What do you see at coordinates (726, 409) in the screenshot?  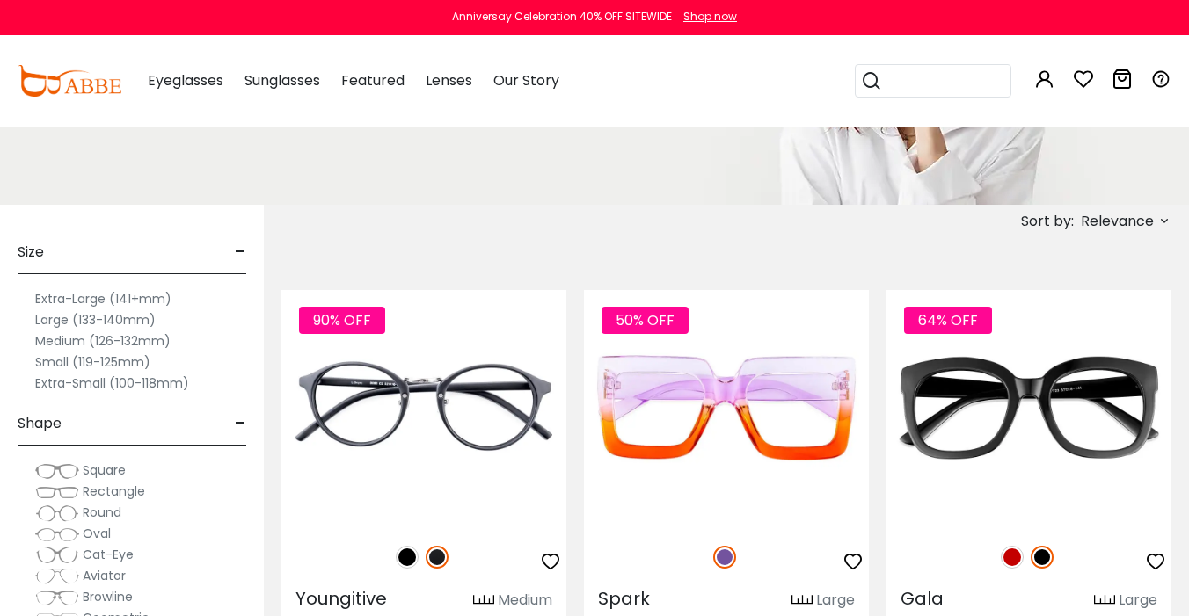 I see `a: Purple Spark - Plastic ,Universal Bridge Fit` at bounding box center [726, 409].